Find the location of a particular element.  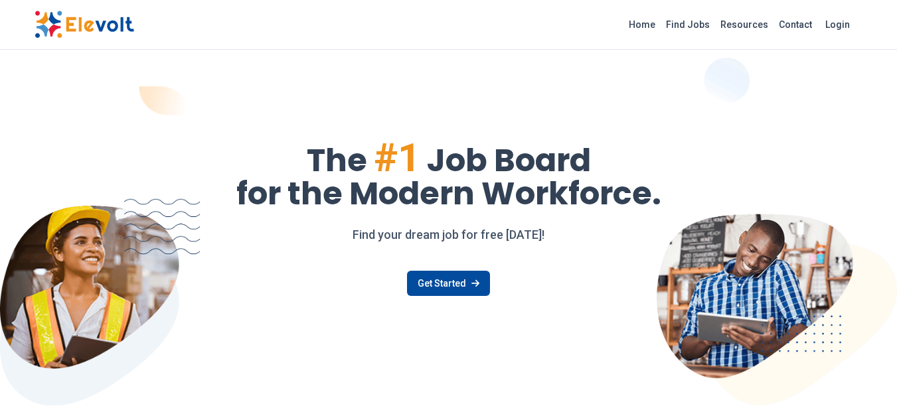

a: Home is located at coordinates (642, 25).